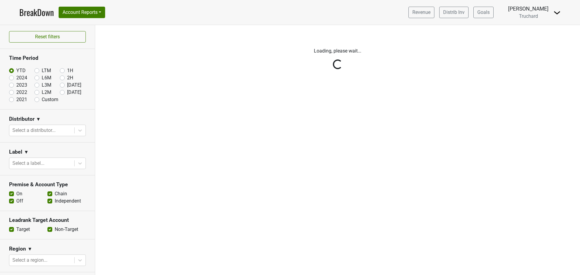  Describe the element at coordinates (557, 13) in the screenshot. I see `img: Dropdown Menu` at that location.